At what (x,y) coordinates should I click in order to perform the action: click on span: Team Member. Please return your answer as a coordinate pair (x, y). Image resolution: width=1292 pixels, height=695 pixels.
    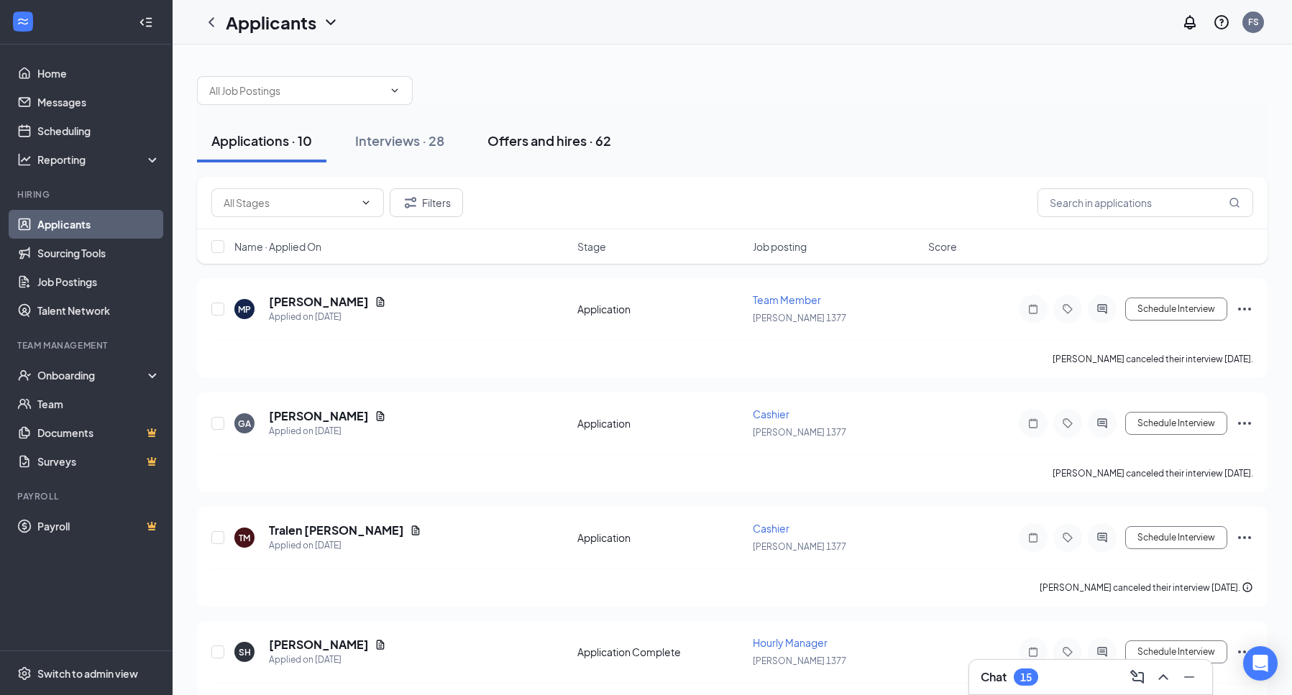
    Looking at the image, I should click on (786, 300).